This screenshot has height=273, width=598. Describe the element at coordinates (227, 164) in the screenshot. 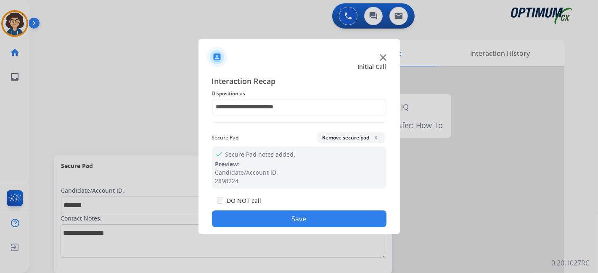

I see `span: Preview:` at that location.